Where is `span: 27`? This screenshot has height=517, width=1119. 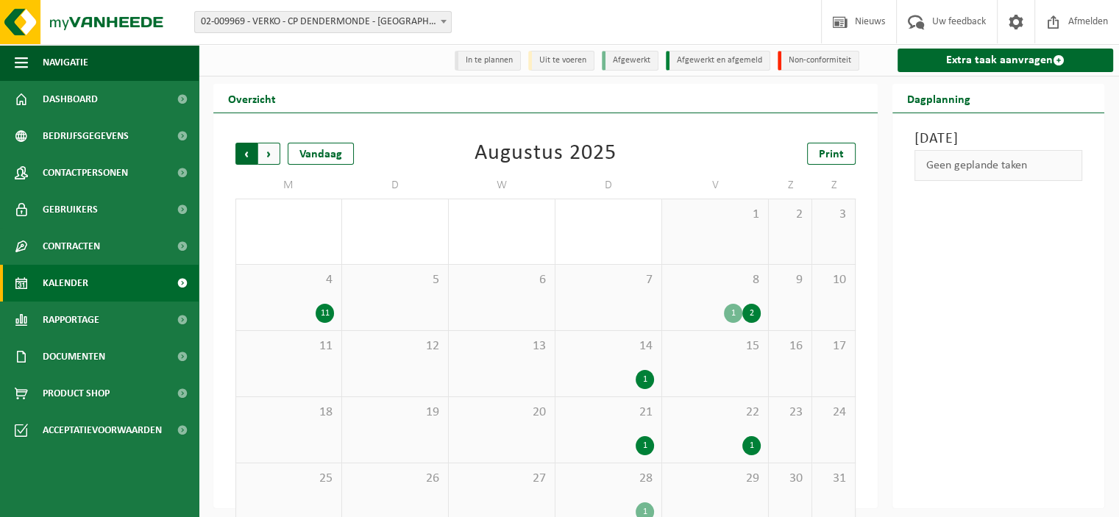 span: 27 is located at coordinates (502, 479).